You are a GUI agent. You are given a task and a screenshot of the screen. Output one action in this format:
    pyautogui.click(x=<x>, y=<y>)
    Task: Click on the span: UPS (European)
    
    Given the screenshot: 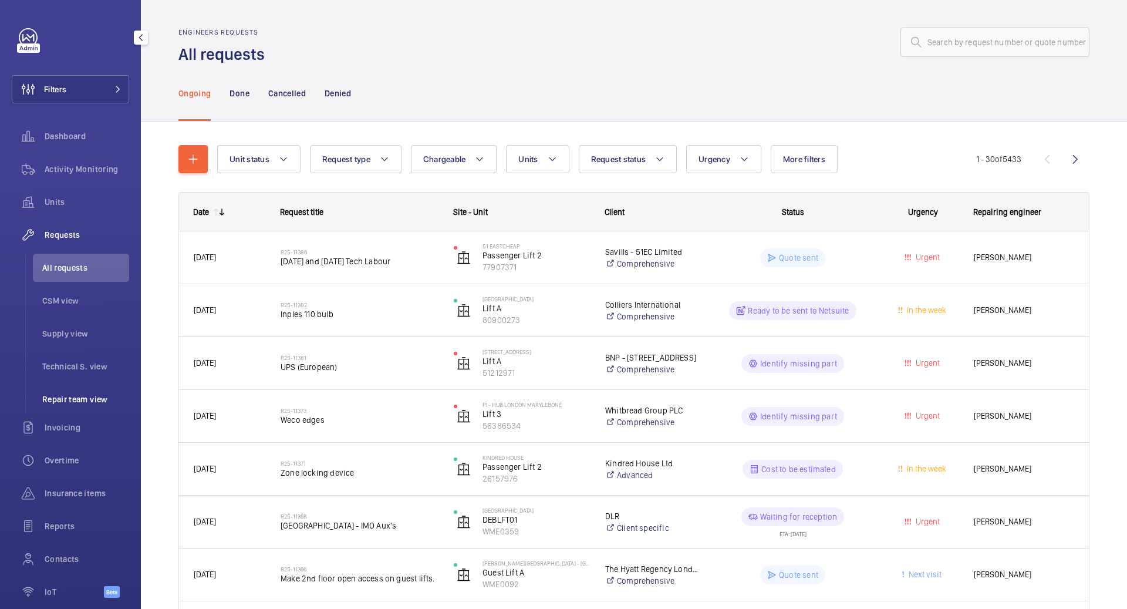 What is the action you would take?
    pyautogui.click(x=359, y=367)
    